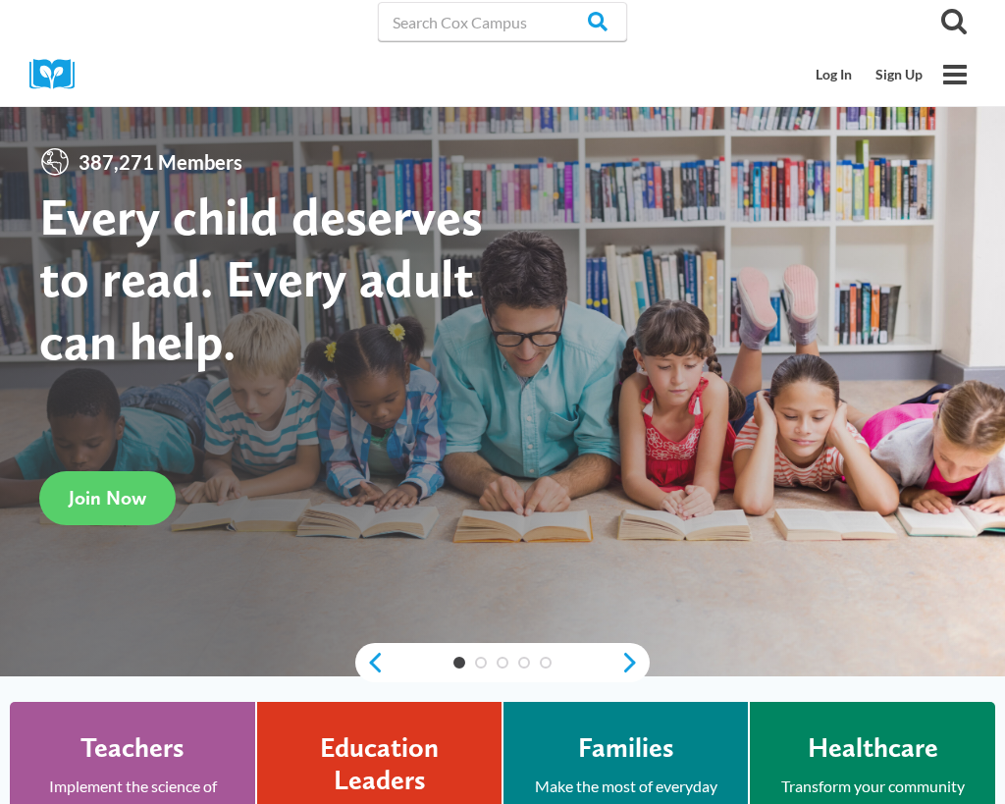 The width and height of the screenshot is (1005, 804). Describe the element at coordinates (503, 22) in the screenshot. I see `input: Search Cox Campus` at that location.